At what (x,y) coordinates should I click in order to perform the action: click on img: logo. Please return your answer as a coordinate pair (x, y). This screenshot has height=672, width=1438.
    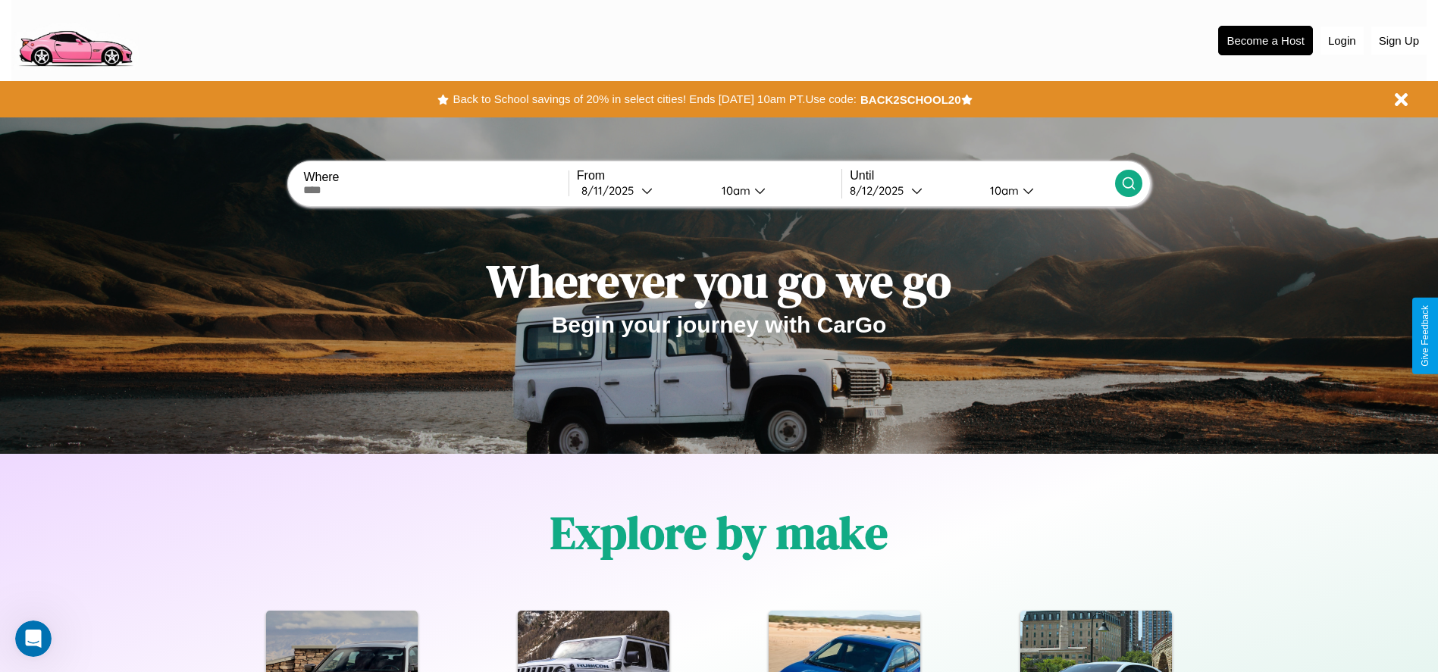
    Looking at the image, I should click on (75, 39).